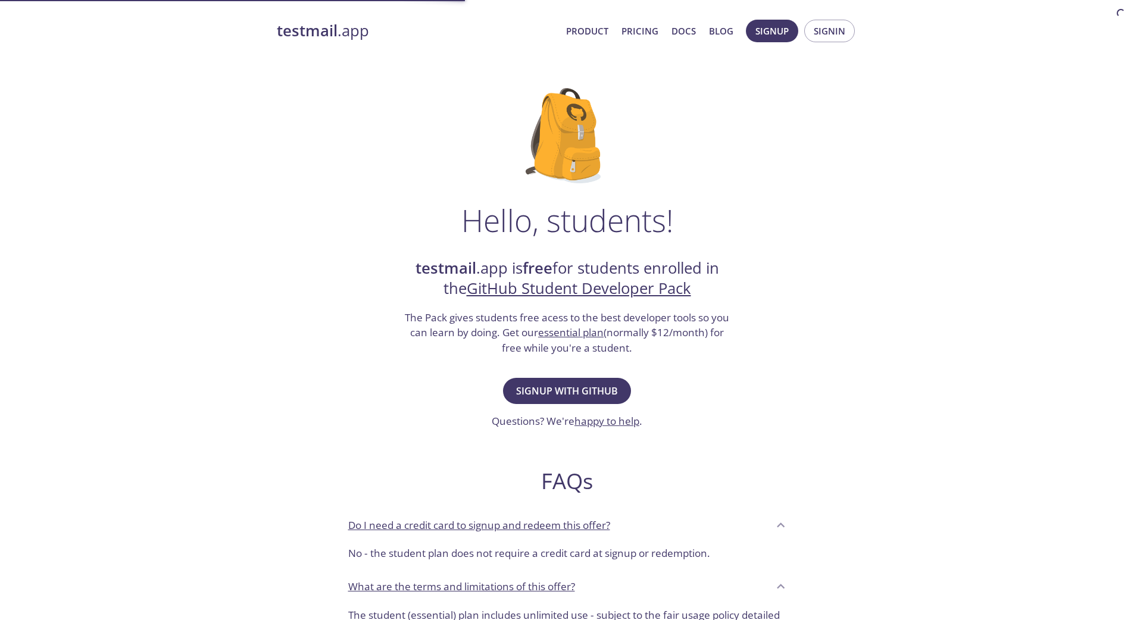 The width and height of the screenshot is (1134, 620). I want to click on button: Signin, so click(829, 31).